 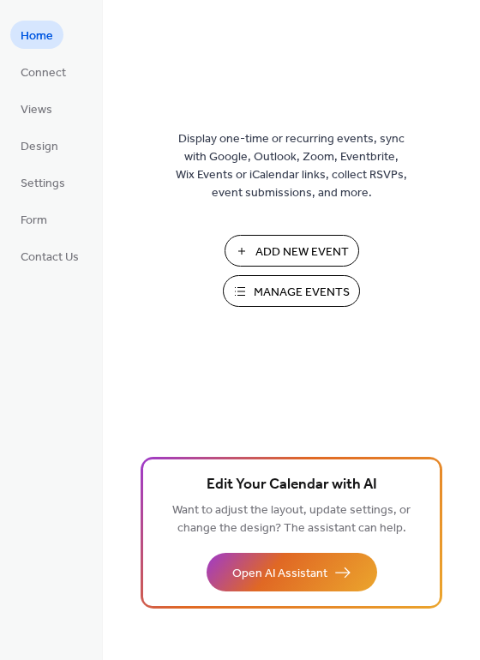 I want to click on span: Views, so click(x=36, y=110).